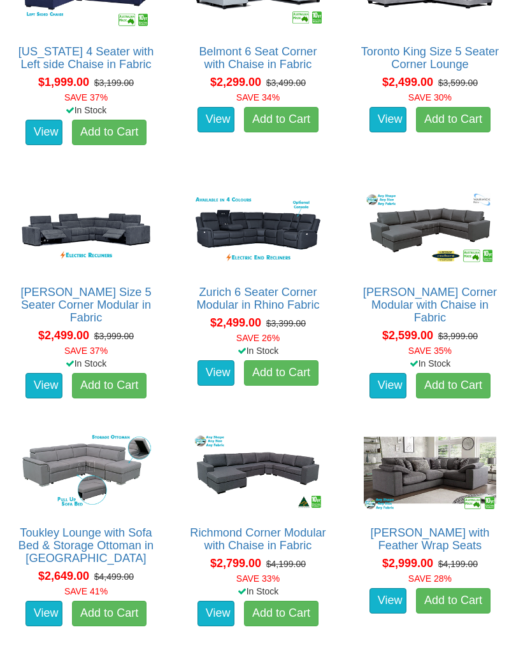  What do you see at coordinates (430, 58) in the screenshot?
I see `a: Toronto King Size 5 Seater Corner Lounge` at bounding box center [430, 58].